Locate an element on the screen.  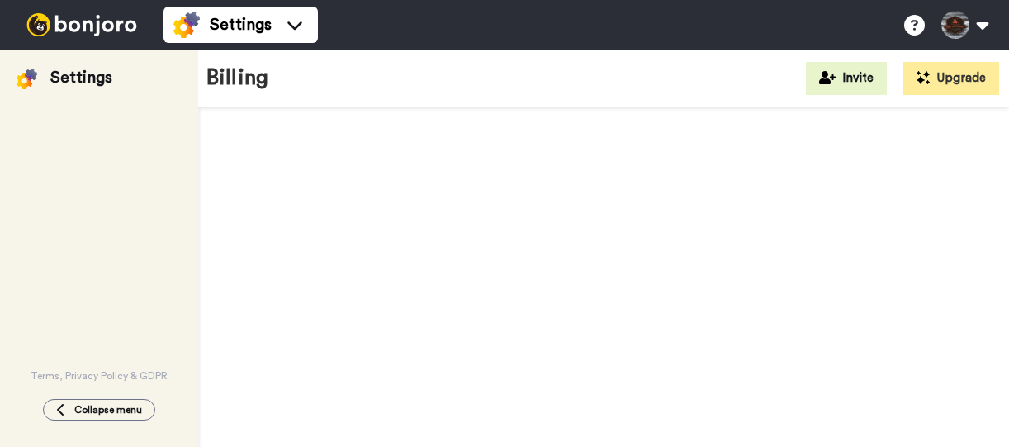
a: Invite is located at coordinates (847, 78).